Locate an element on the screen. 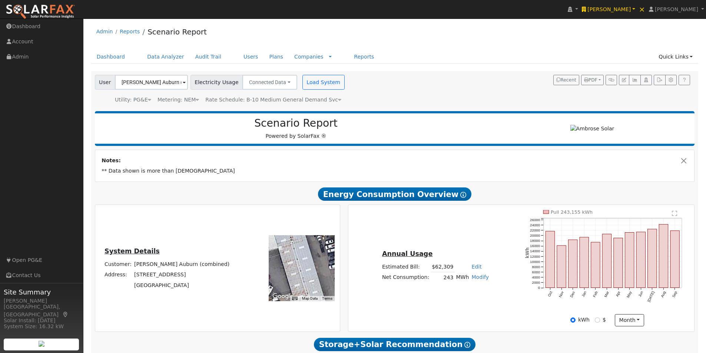  text: 4000 is located at coordinates (536, 277).